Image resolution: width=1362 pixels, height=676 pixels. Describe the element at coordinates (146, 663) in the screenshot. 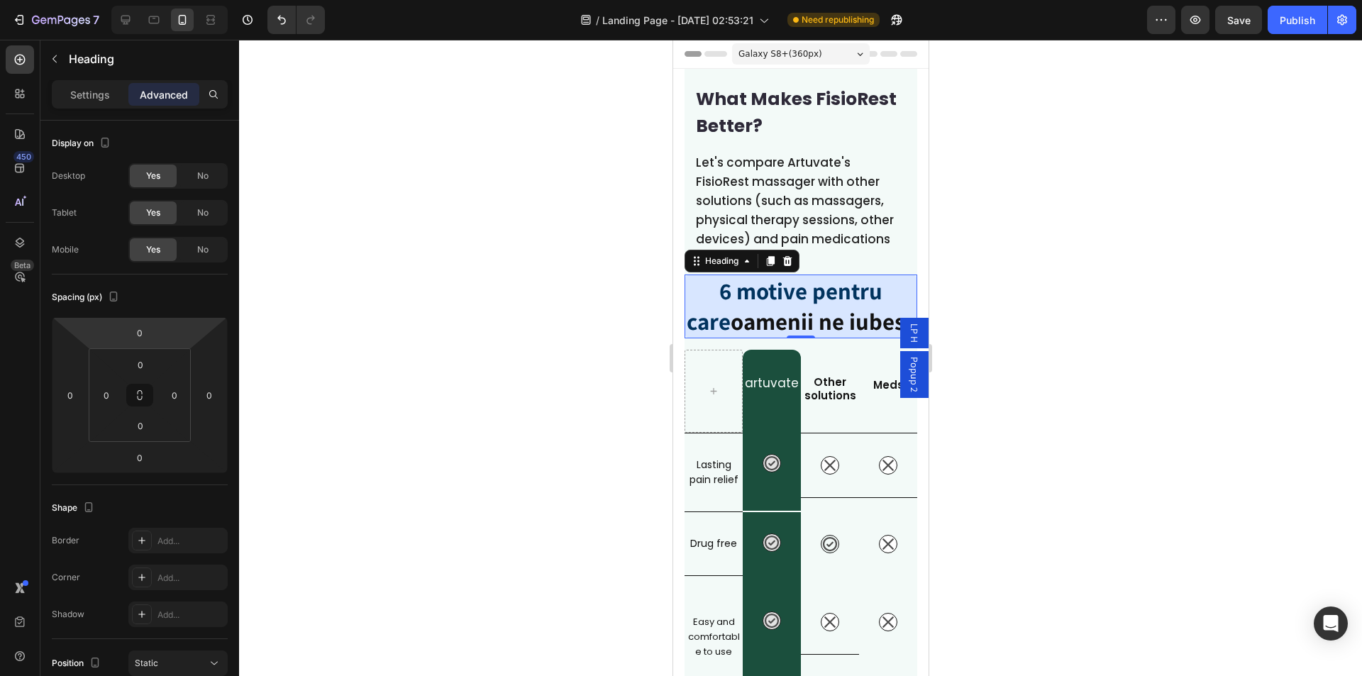

I see `span: Static` at that location.